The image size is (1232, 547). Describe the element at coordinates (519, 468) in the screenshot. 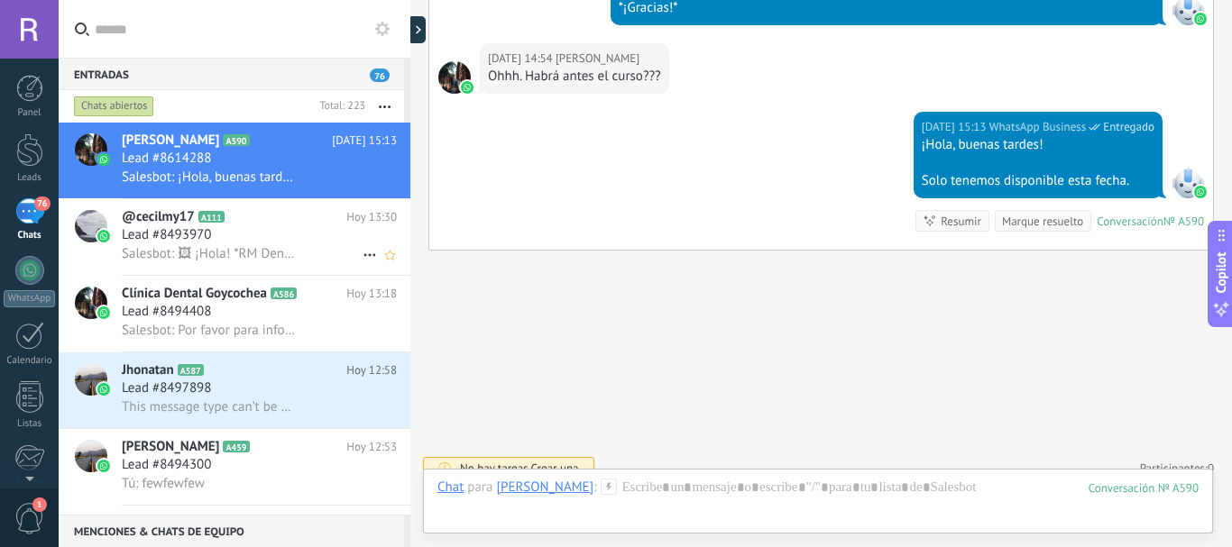

I see `div: No hay tareas.` at that location.